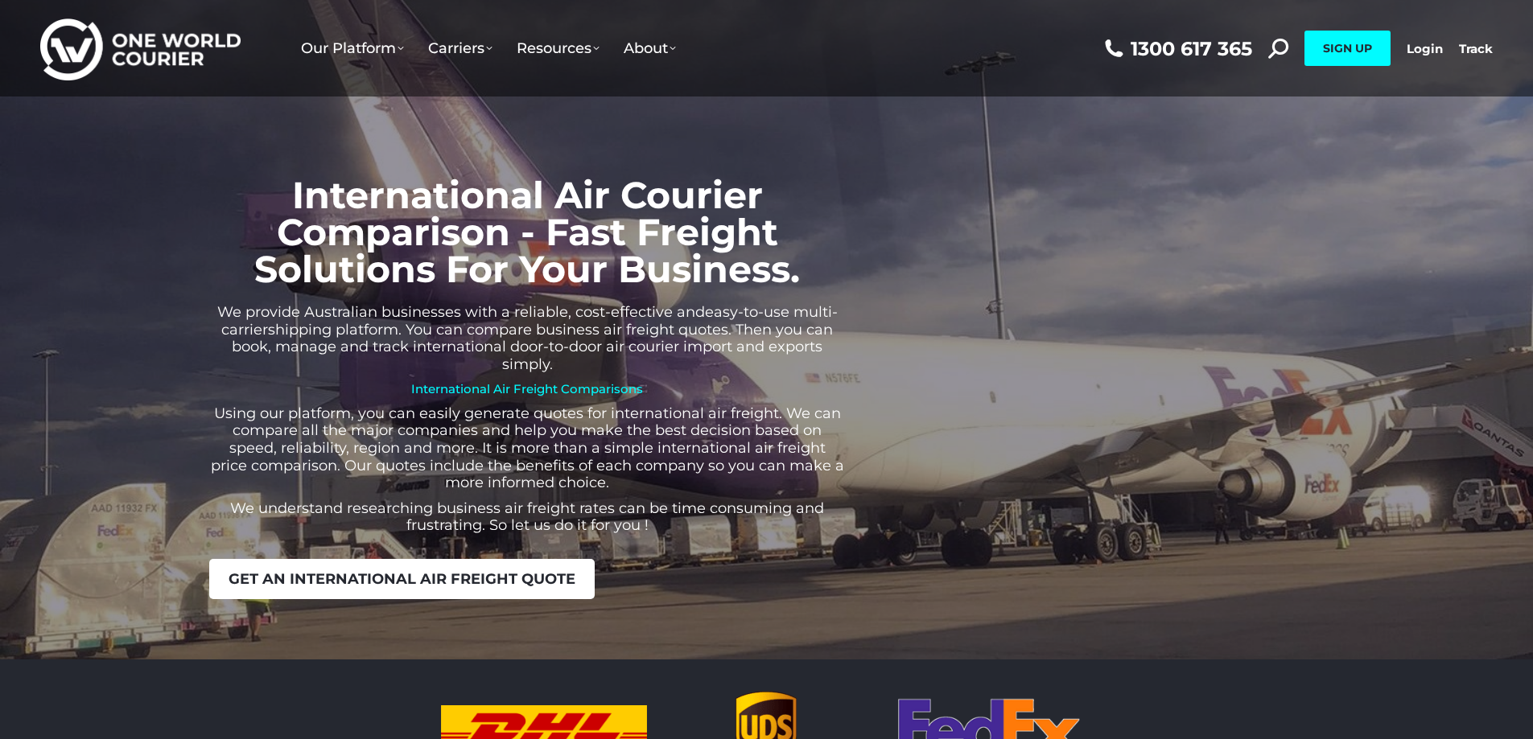  Describe the element at coordinates (460, 48) in the screenshot. I see `a: Carriers` at that location.